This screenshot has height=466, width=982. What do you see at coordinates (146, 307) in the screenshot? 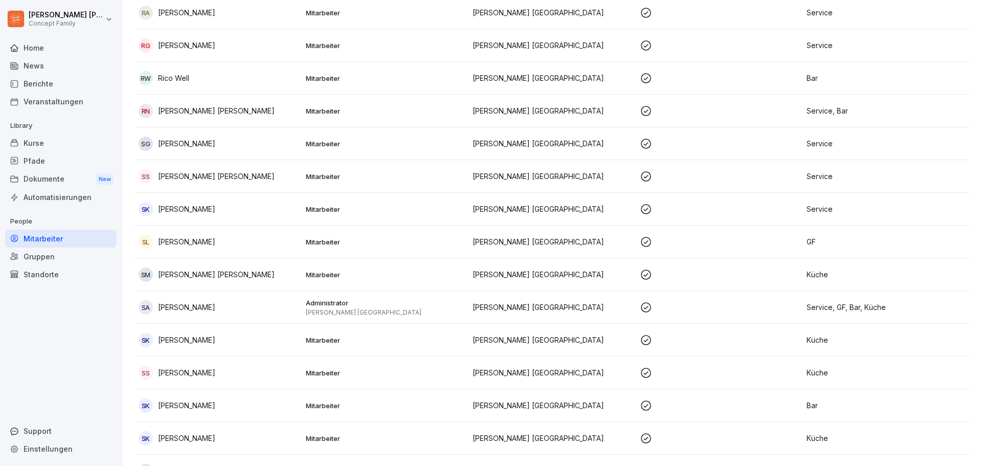
I see `div: SA` at bounding box center [146, 307].